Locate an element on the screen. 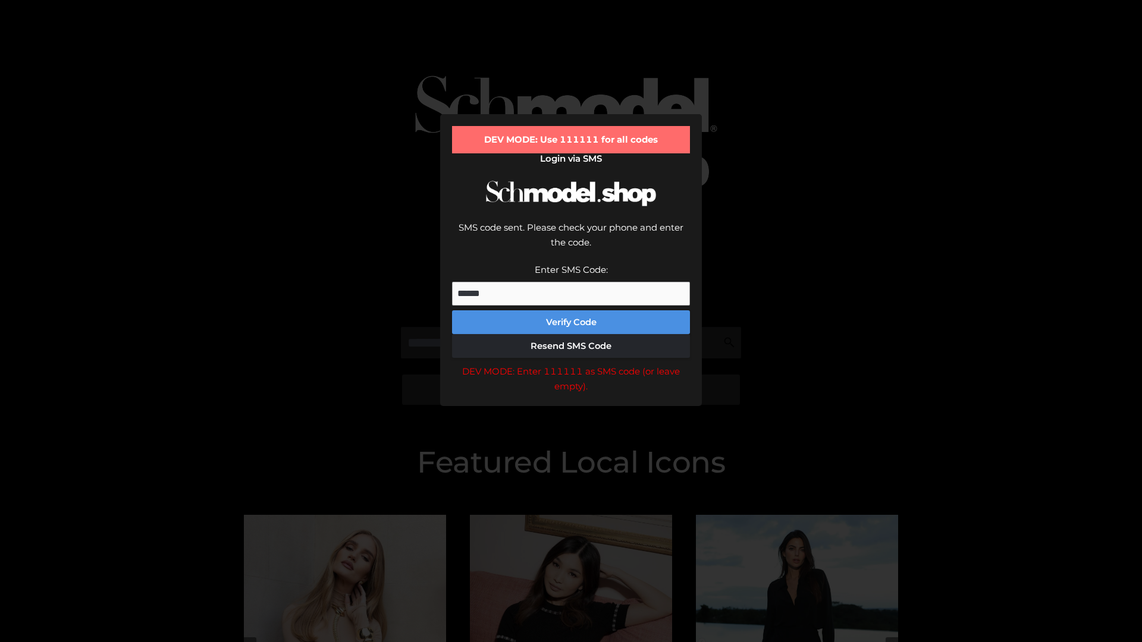  div: DEV MODE: Use 111111 for all codes is located at coordinates (571, 140).